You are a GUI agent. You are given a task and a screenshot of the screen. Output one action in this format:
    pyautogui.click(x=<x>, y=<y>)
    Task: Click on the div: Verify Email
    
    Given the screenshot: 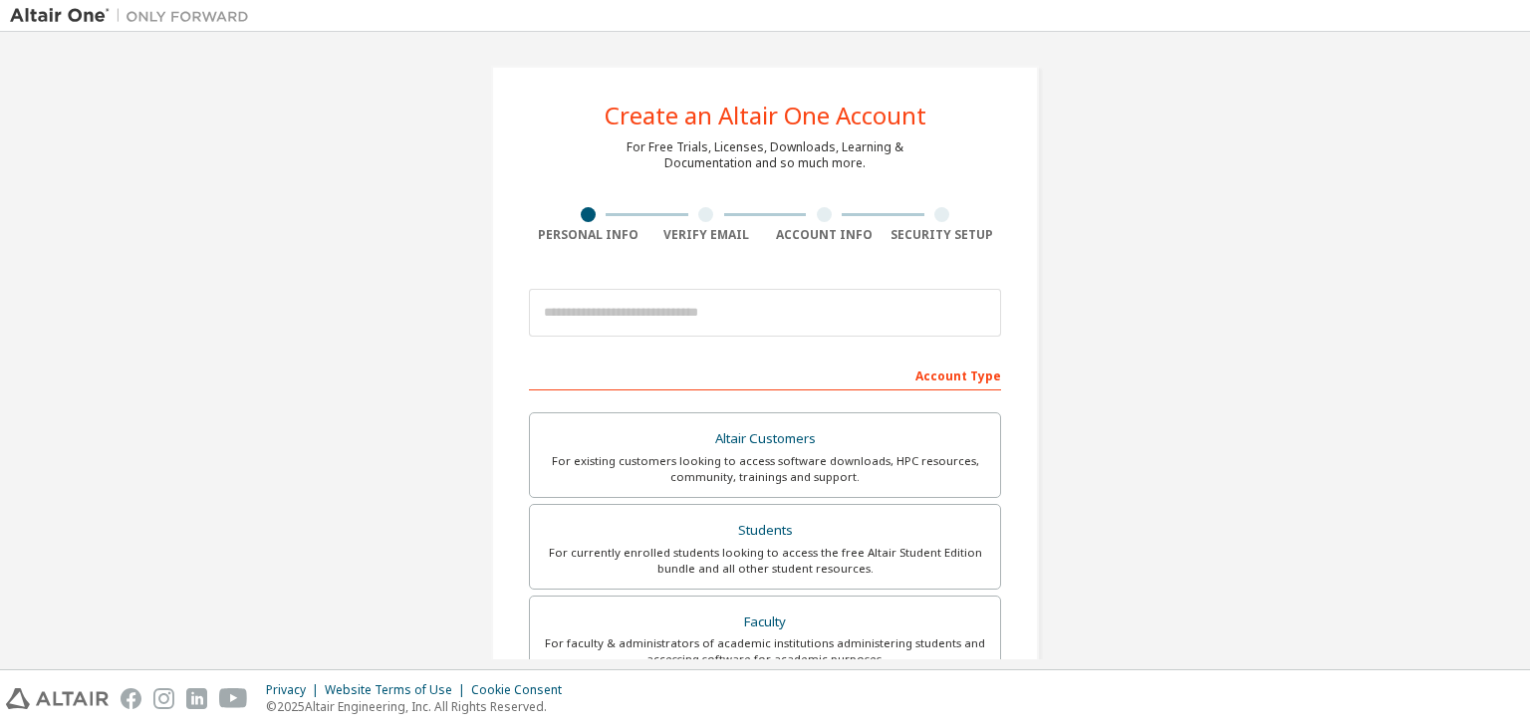 What is the action you would take?
    pyautogui.click(x=706, y=235)
    